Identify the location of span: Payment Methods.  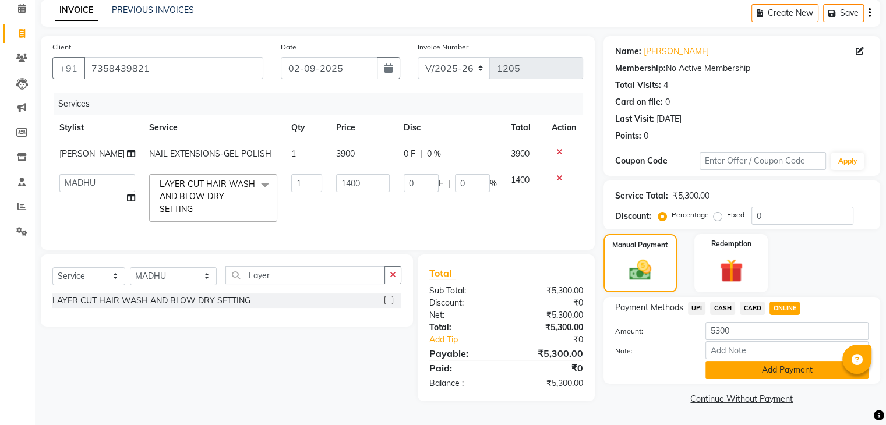
(649, 308).